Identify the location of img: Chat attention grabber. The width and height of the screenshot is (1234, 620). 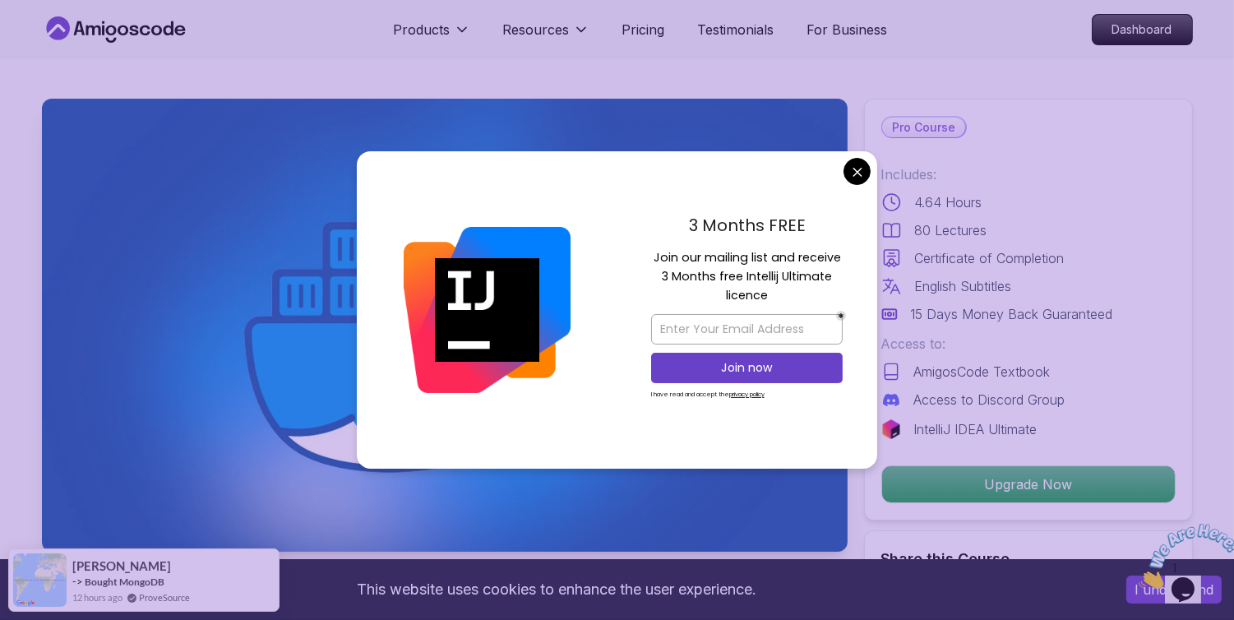
(58, 39).